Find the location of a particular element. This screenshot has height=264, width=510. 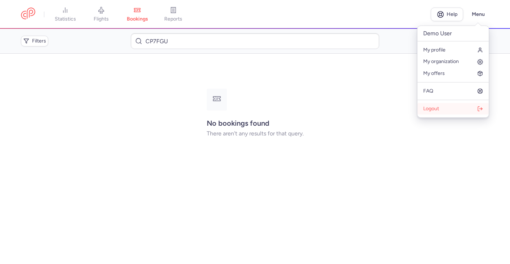

button: Filters is located at coordinates (35, 41).